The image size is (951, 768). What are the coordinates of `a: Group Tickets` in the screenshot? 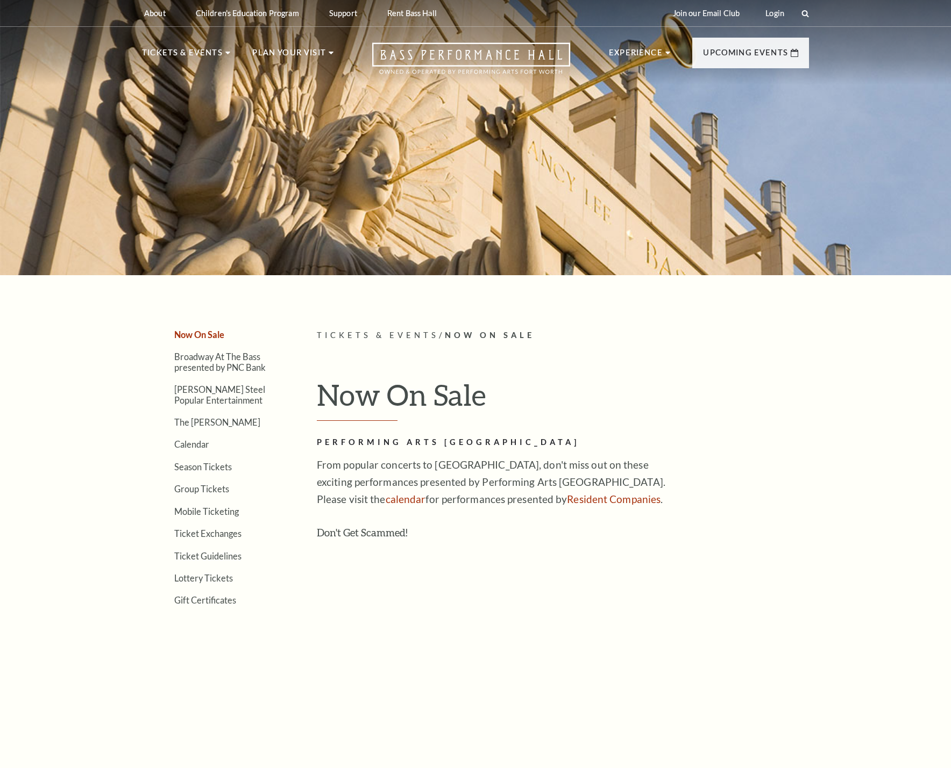 It's located at (202, 489).